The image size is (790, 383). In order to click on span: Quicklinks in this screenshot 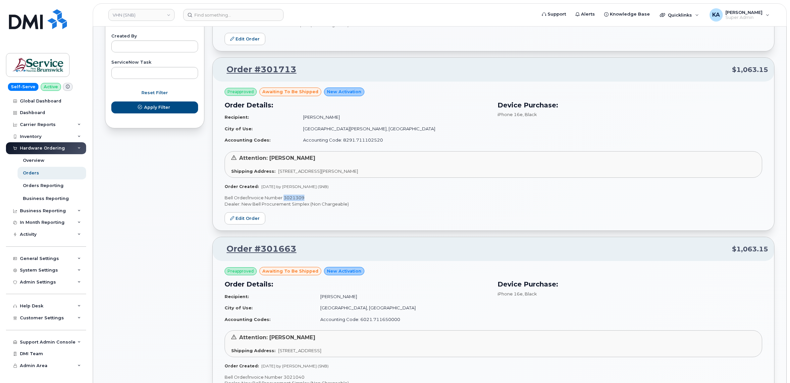, I will do `click(680, 15)`.